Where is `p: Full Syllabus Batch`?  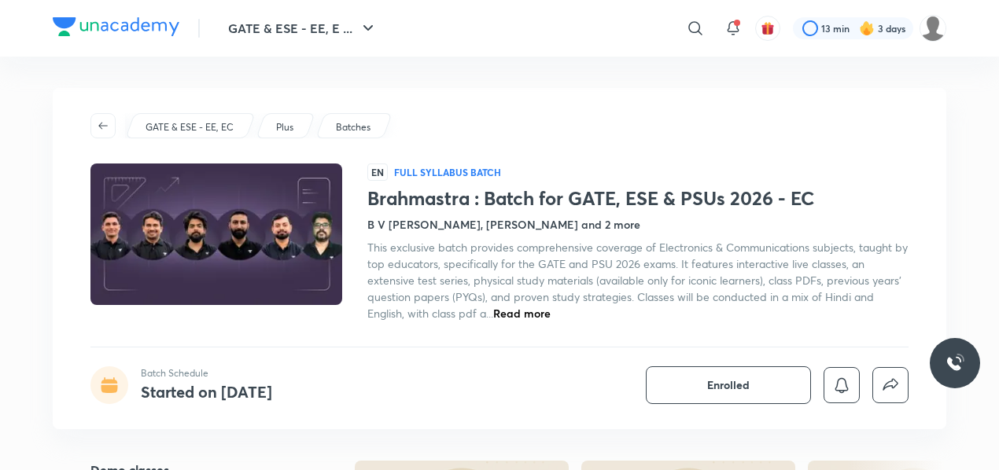
p: Full Syllabus Batch is located at coordinates (448, 172).